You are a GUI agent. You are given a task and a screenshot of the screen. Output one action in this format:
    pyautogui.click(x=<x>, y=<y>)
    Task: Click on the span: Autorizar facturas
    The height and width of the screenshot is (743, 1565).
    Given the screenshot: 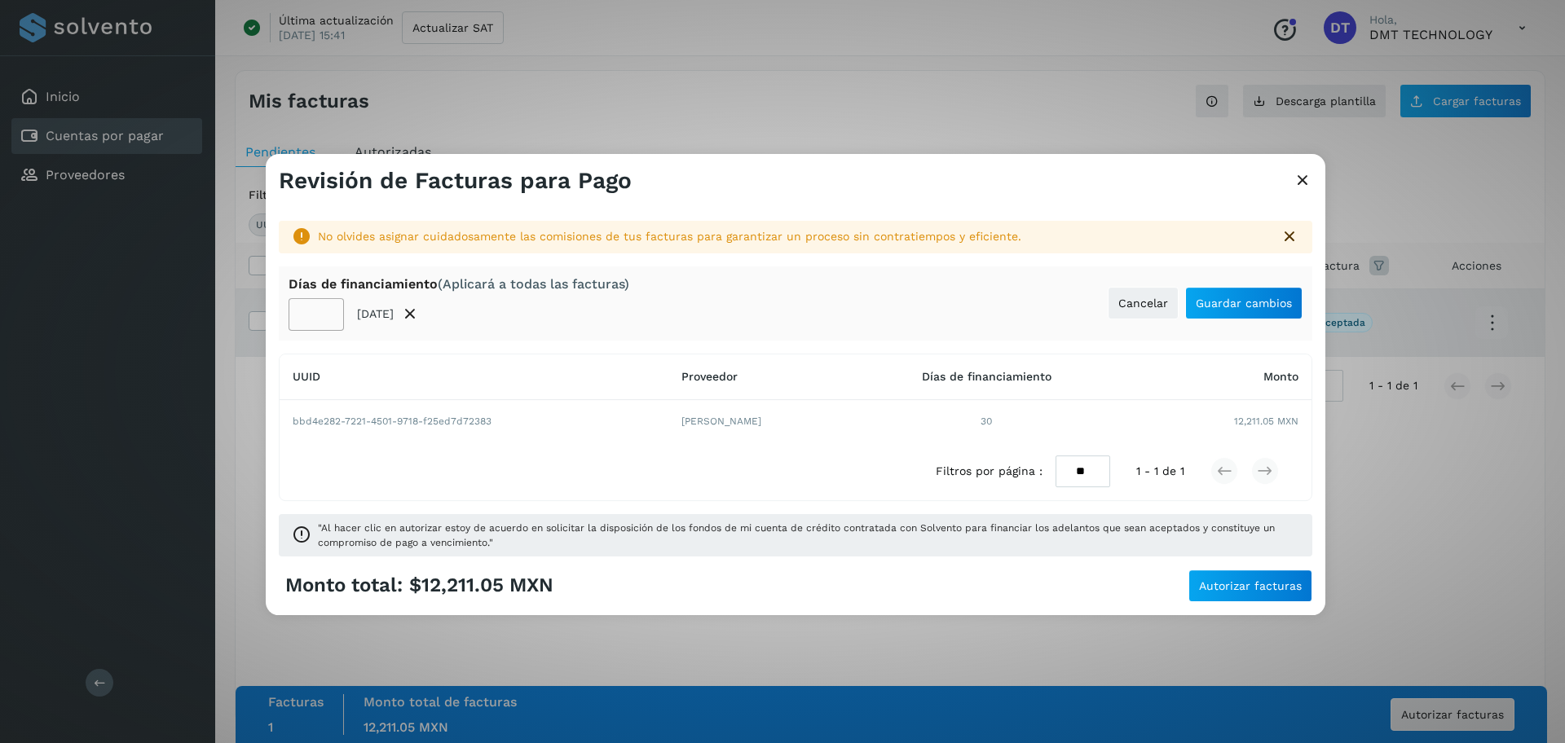 What is the action you would take?
    pyautogui.click(x=1250, y=586)
    